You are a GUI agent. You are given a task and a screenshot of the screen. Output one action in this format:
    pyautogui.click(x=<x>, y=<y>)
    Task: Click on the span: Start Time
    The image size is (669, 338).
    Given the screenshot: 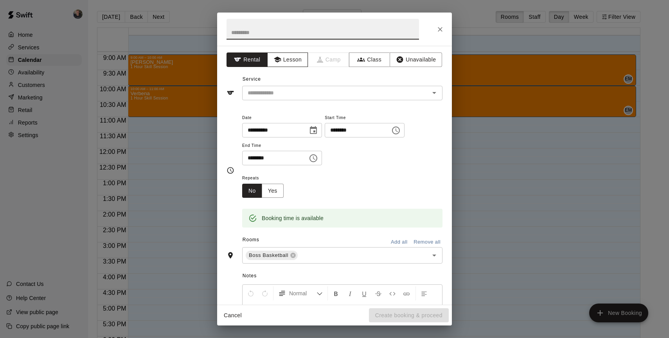 What is the action you would take?
    pyautogui.click(x=365, y=118)
    